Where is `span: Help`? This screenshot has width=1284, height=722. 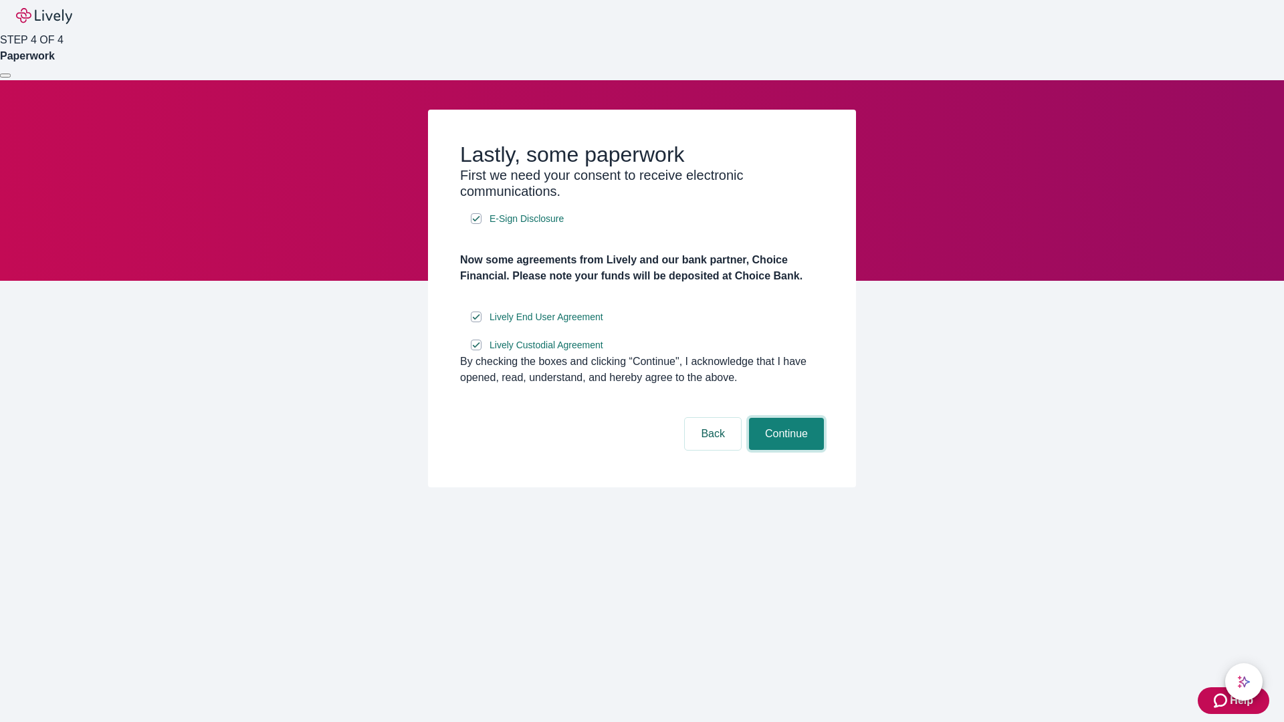 span: Help is located at coordinates (1241, 701).